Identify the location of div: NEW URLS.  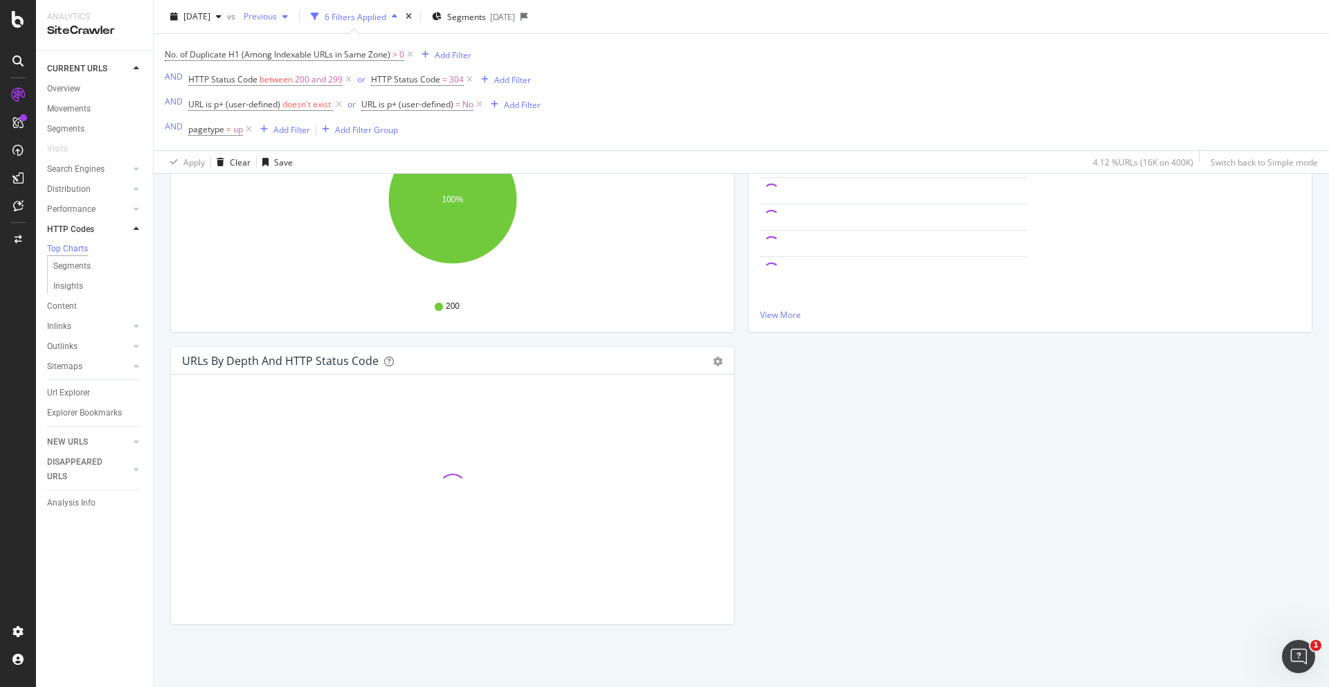
(67, 442).